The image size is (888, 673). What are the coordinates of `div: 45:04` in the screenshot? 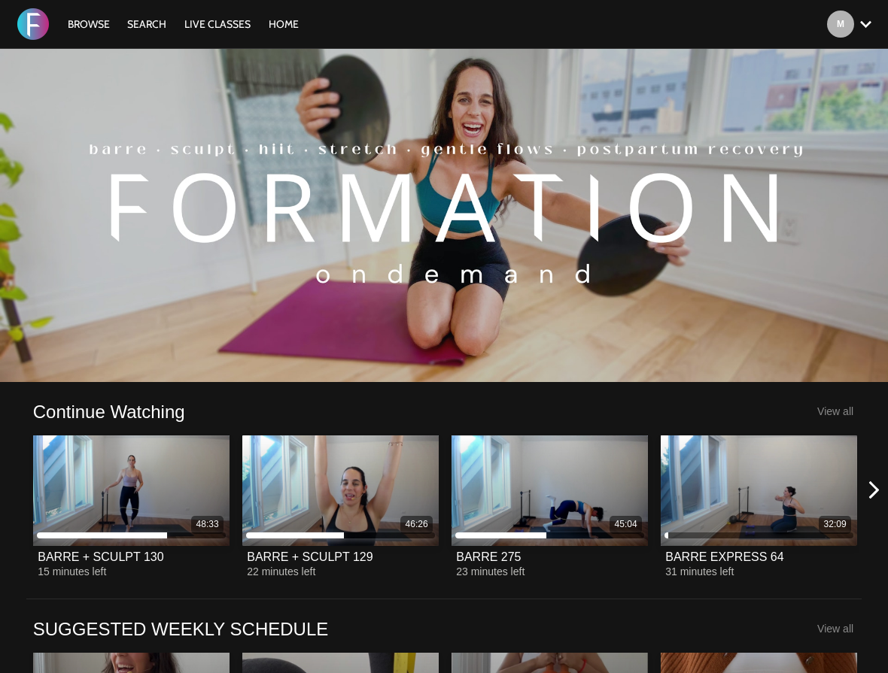 It's located at (626, 524).